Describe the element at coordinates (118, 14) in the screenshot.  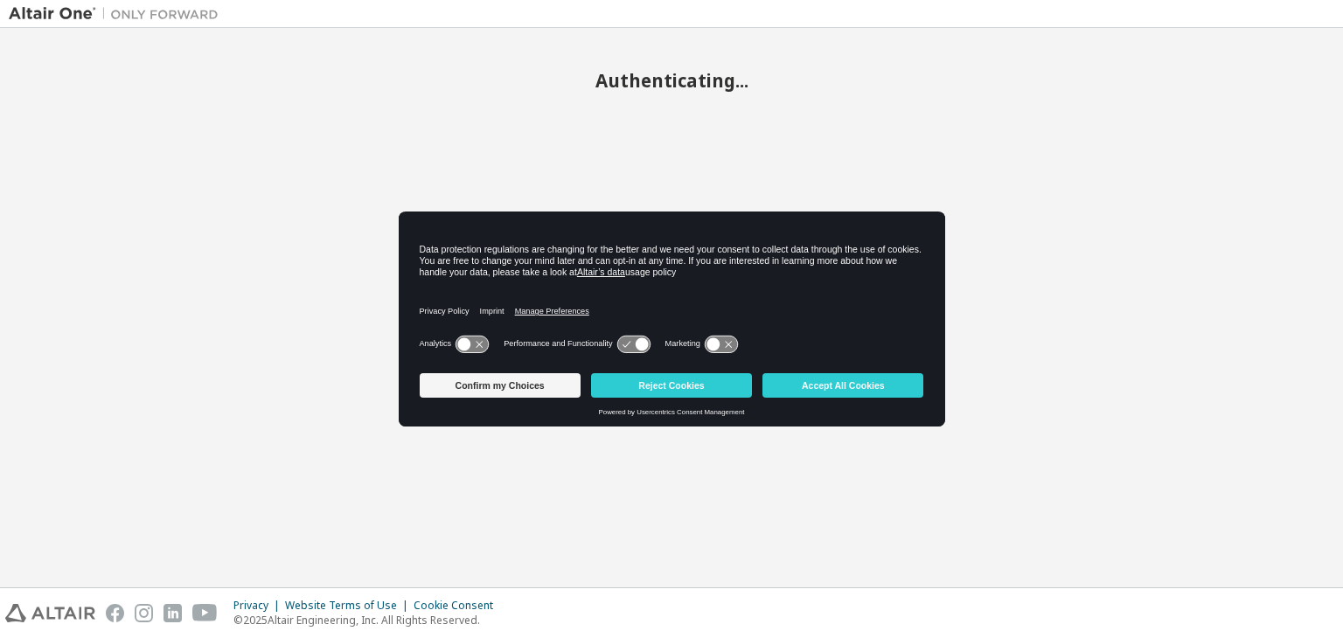
I see `img: Altair One` at that location.